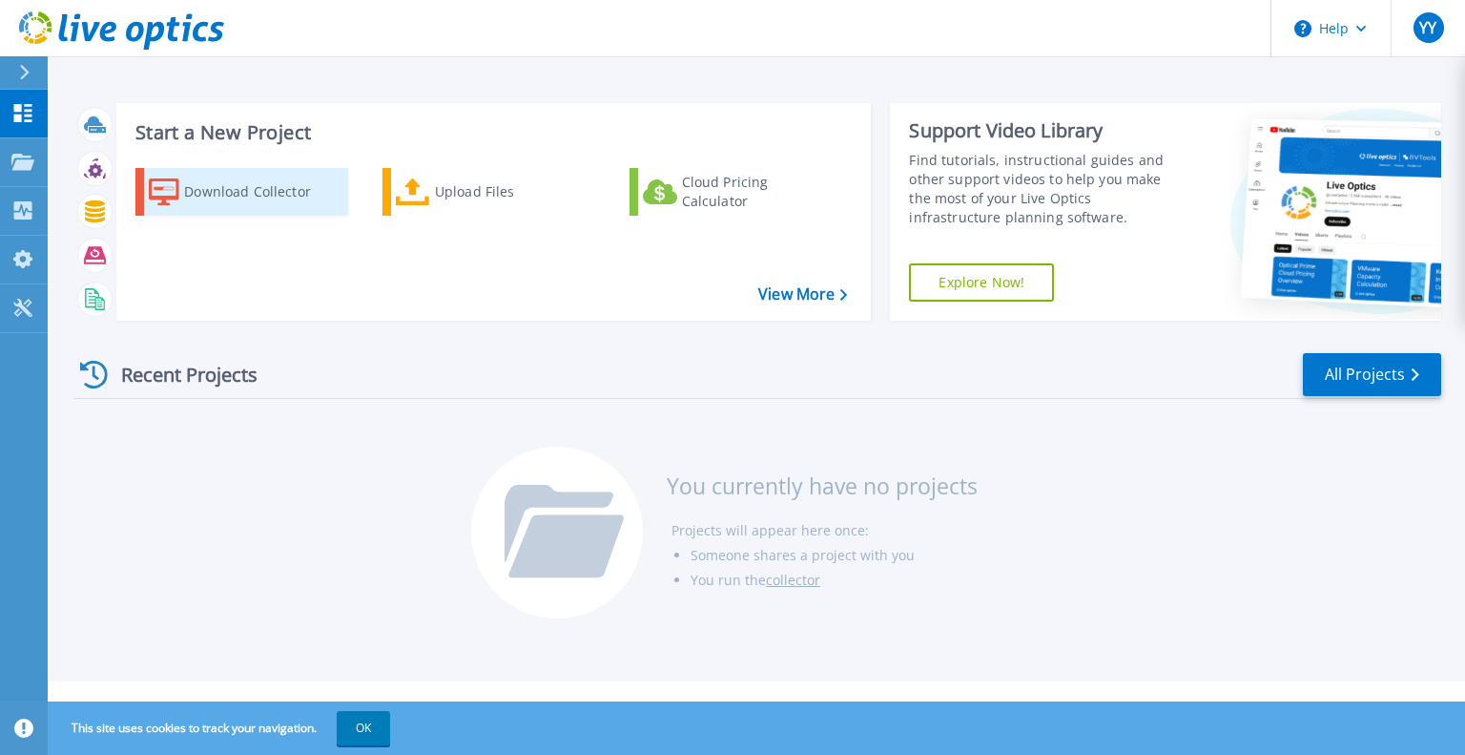 The image size is (1465, 755). Describe the element at coordinates (824, 530) in the screenshot. I see `li: Projects will appear here once:` at that location.